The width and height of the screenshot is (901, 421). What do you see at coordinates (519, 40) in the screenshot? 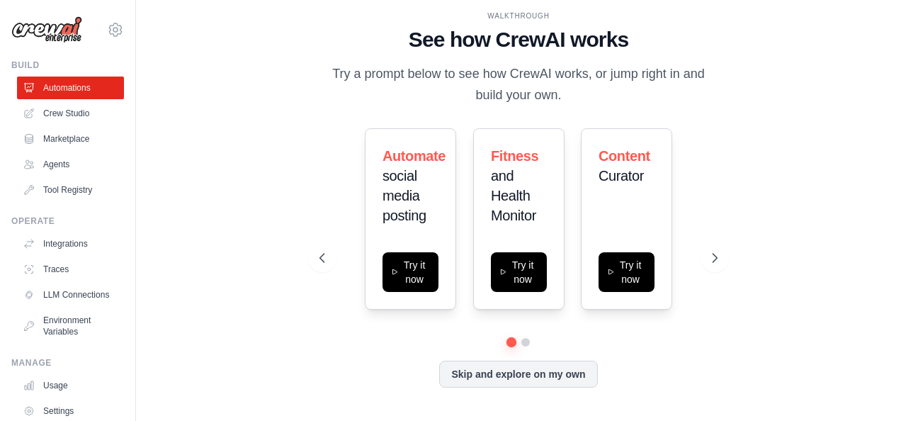
I see `h1: See how CrewAI works` at bounding box center [519, 40].